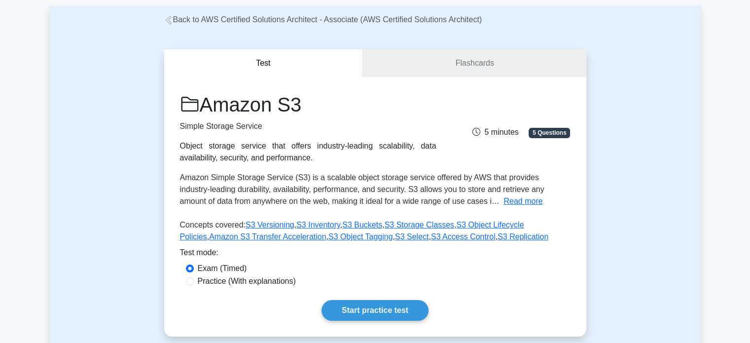 The image size is (750, 343). I want to click on a: Flashcards, so click(474, 63).